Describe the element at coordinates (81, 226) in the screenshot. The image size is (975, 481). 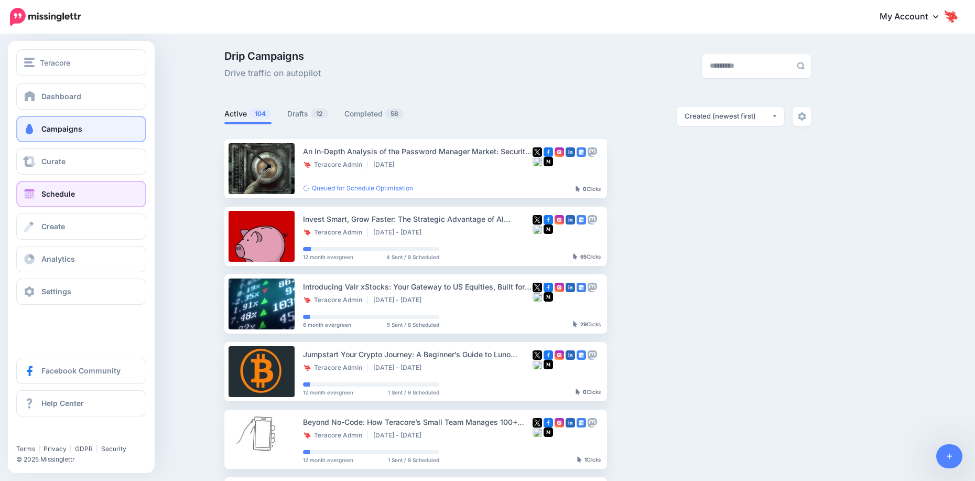
I see `a: Create` at that location.